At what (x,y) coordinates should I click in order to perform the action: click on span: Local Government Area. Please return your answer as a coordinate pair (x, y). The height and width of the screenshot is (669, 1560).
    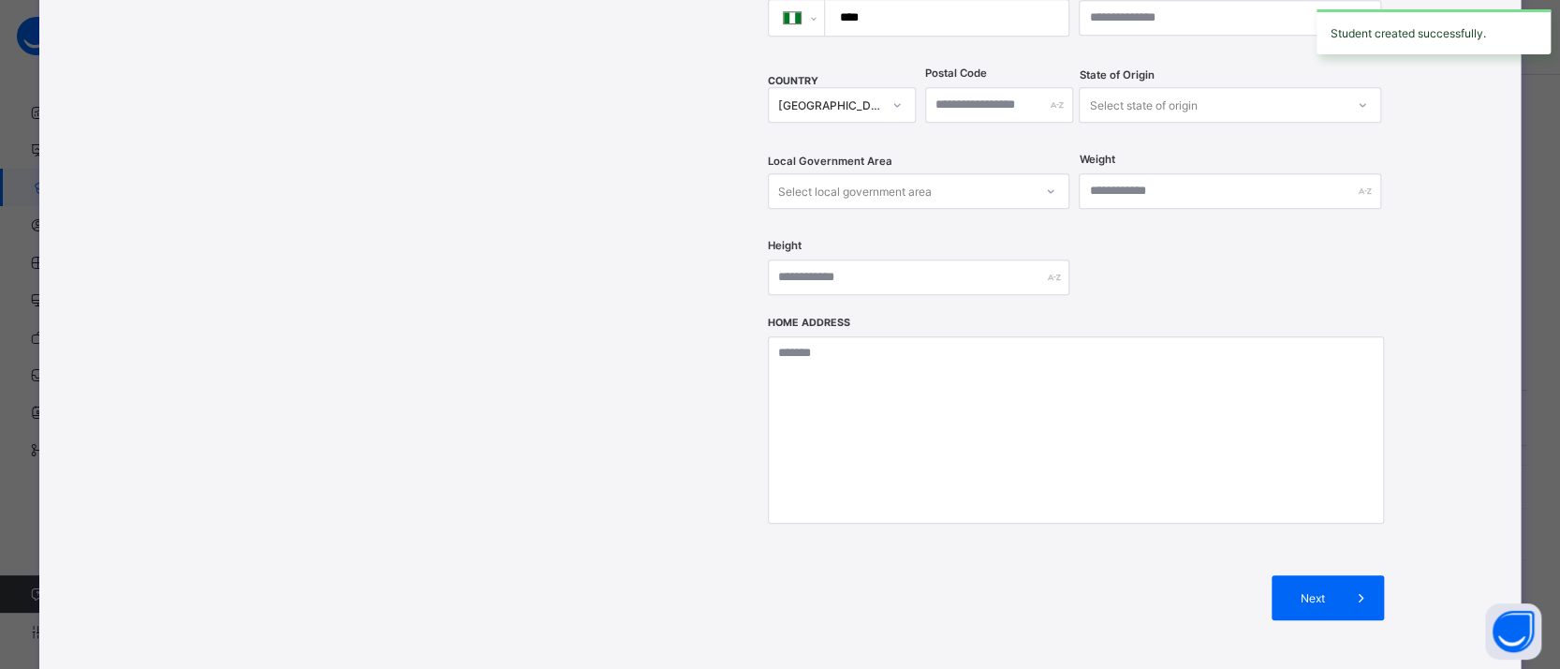
    Looking at the image, I should click on (830, 161).